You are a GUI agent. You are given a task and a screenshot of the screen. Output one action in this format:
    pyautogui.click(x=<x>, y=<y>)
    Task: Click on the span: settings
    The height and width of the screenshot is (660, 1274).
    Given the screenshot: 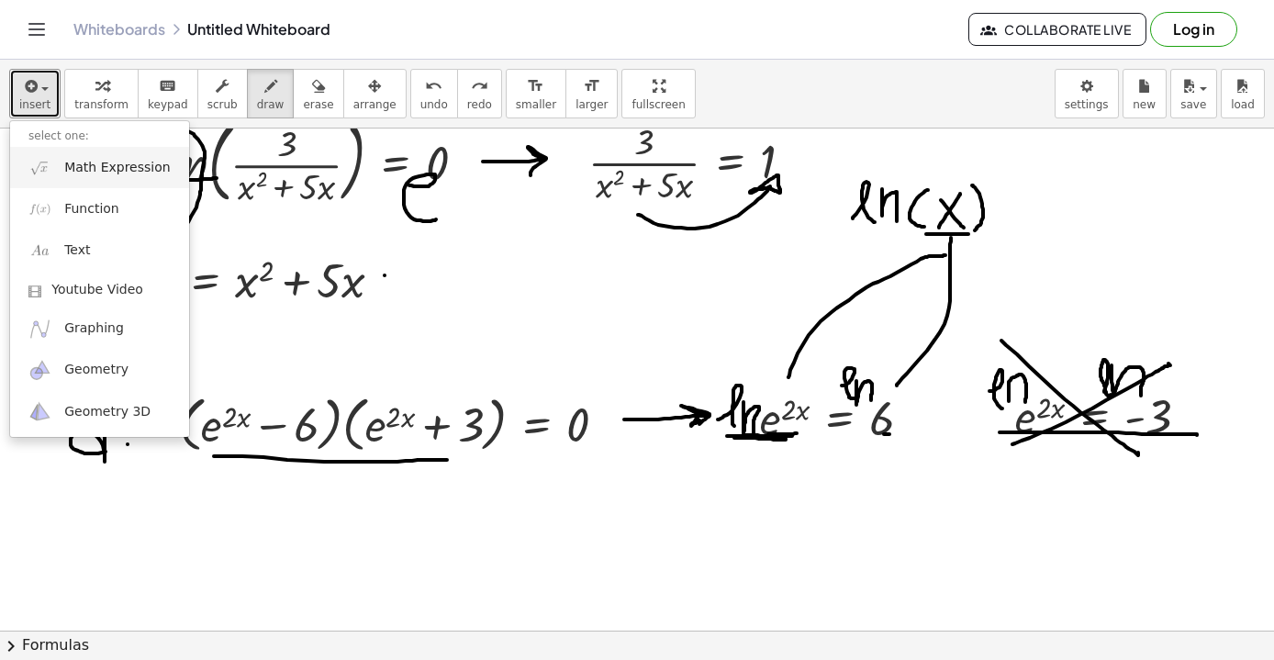 What is the action you would take?
    pyautogui.click(x=1087, y=105)
    